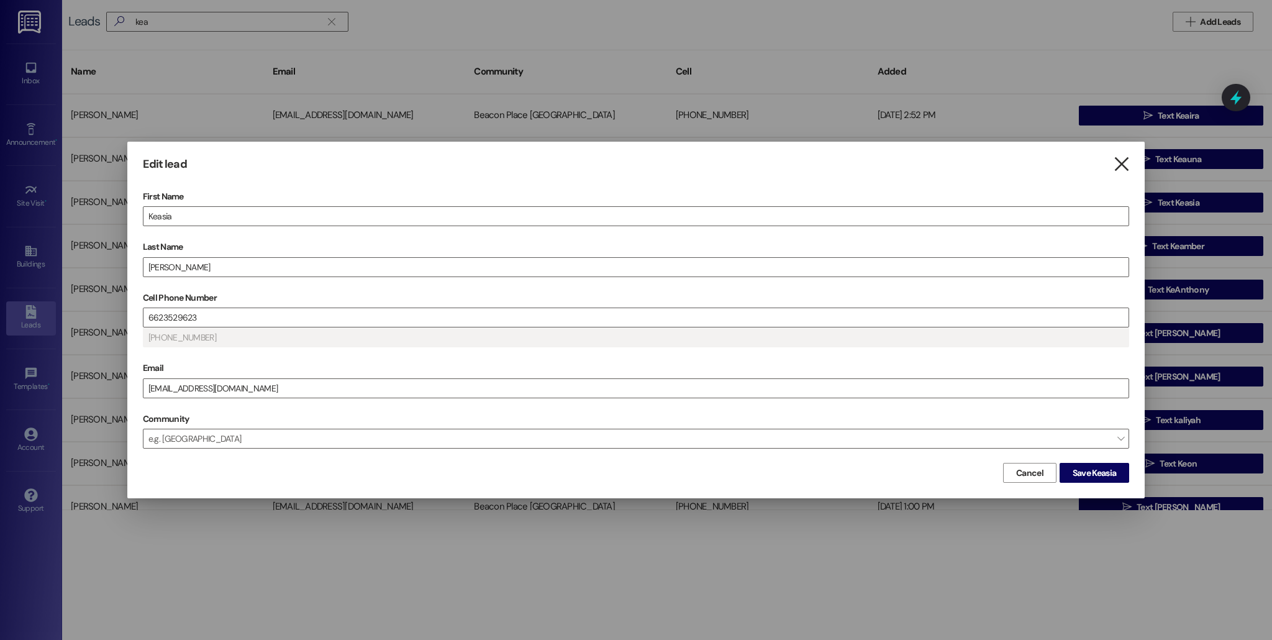 This screenshot has height=640, width=1272. I want to click on input: e.g. Alex, so click(636, 216).